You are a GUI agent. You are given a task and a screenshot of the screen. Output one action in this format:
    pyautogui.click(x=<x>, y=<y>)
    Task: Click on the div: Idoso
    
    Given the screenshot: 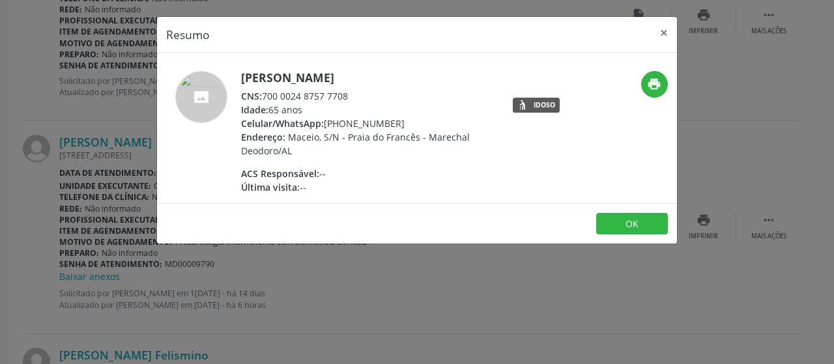 What is the action you would take?
    pyautogui.click(x=544, y=105)
    